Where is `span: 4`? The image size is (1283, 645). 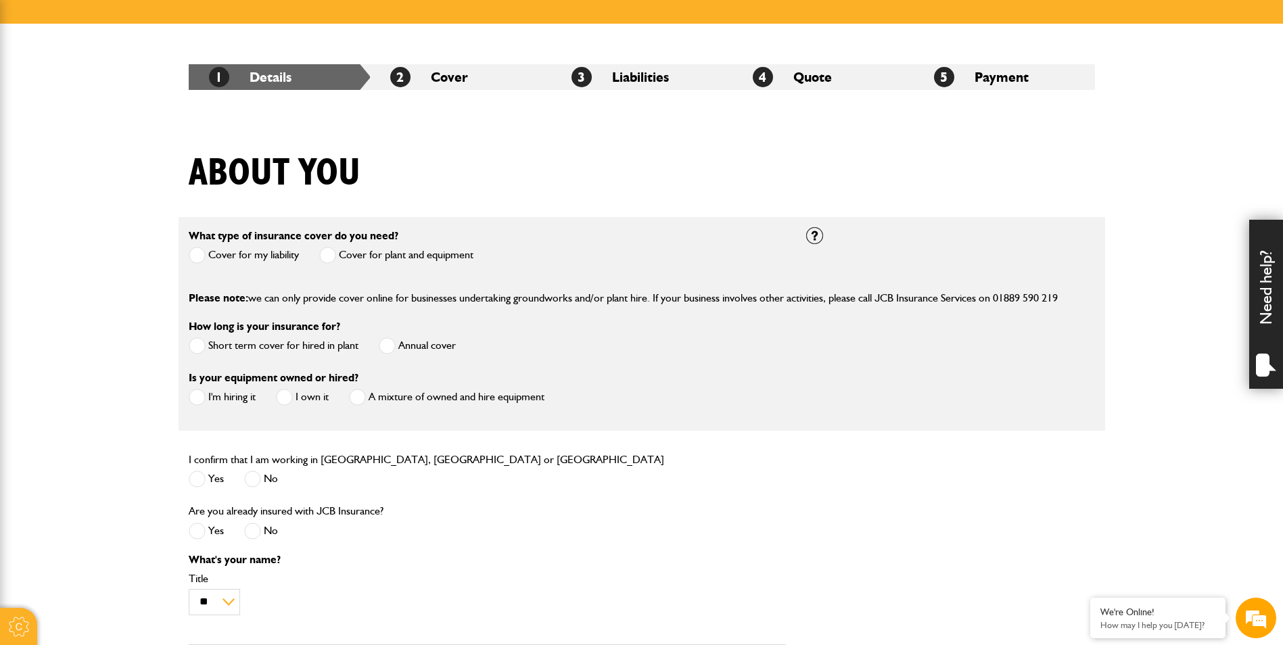
span: 4 is located at coordinates (763, 77).